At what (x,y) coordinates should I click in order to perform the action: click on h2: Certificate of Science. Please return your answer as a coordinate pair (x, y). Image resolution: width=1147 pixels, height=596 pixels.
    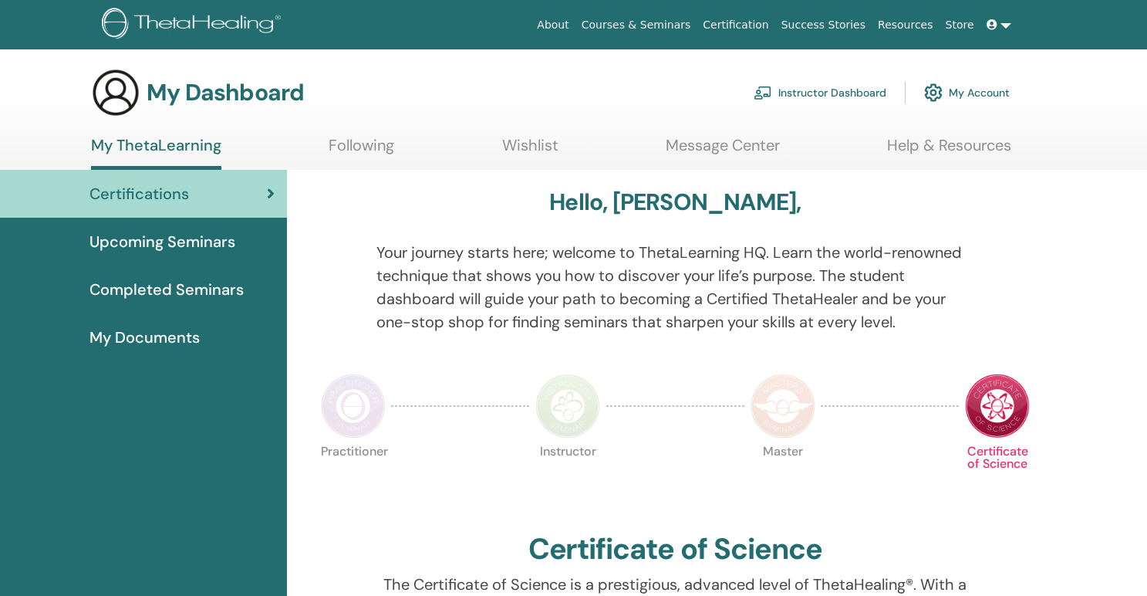
    Looking at the image, I should click on (676, 549).